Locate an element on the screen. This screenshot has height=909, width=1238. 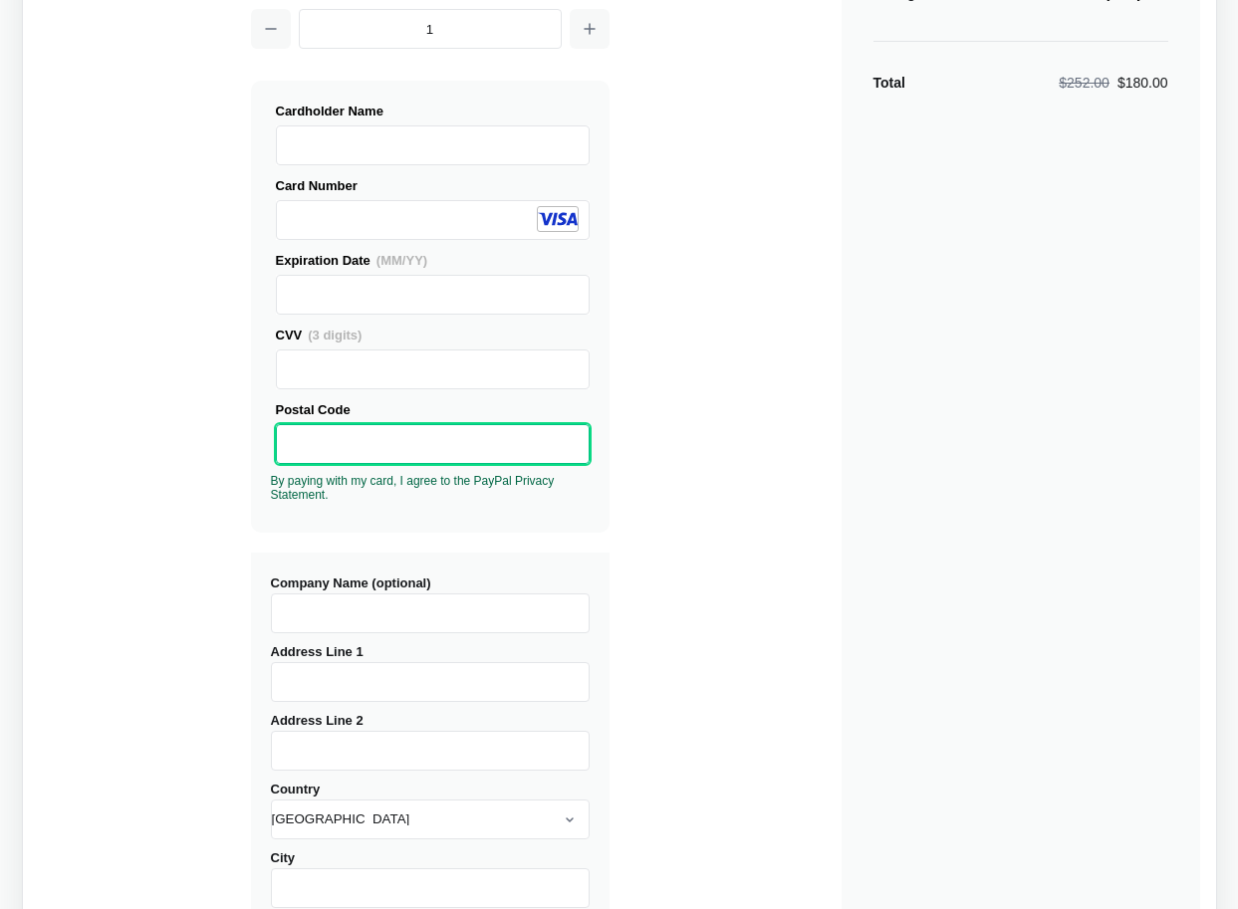
div: Expiration Date is located at coordinates (432, 260).